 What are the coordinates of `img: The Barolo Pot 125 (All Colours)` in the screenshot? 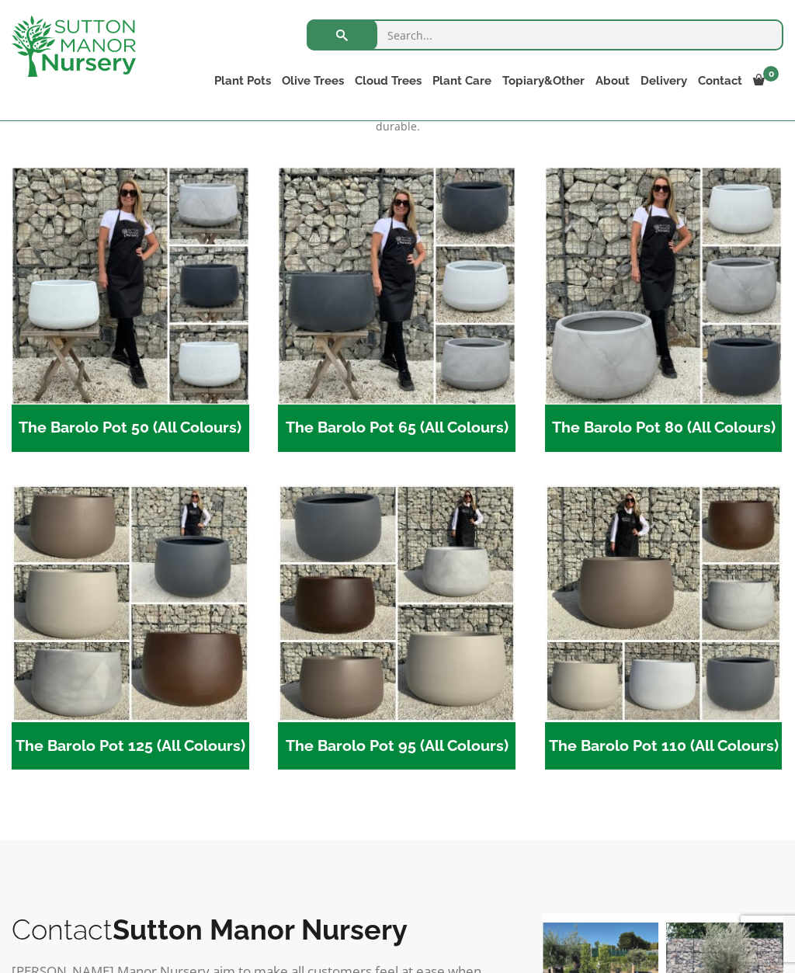 It's located at (130, 603).